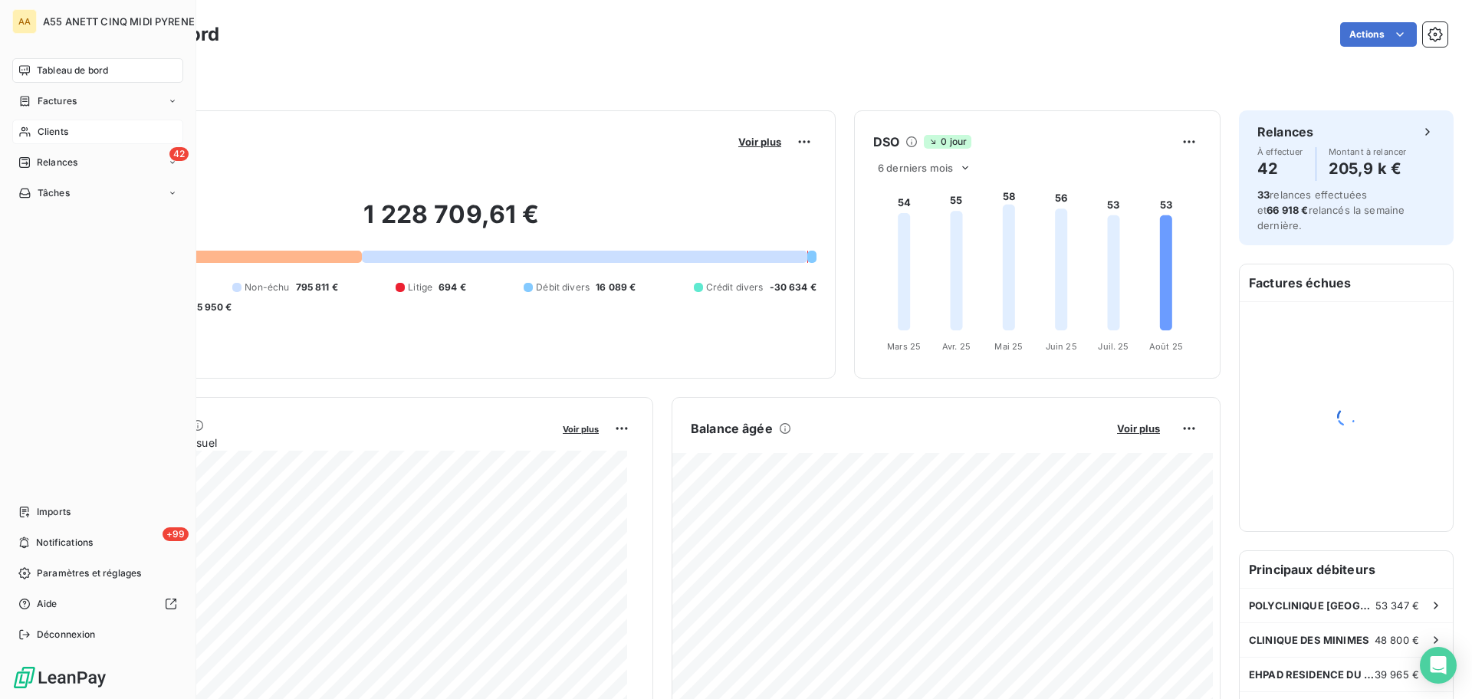  I want to click on span: A55 ANETT CINQ MIDI PYRENEES, so click(125, 21).